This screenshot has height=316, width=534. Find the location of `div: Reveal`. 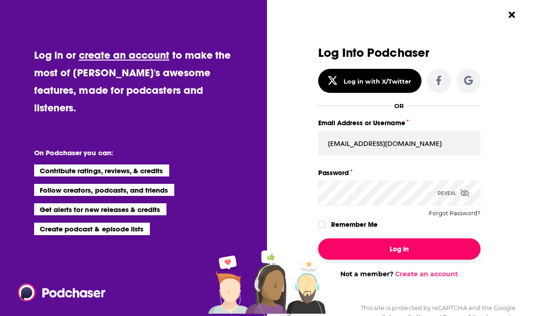

div: Reveal is located at coordinates (454, 193).